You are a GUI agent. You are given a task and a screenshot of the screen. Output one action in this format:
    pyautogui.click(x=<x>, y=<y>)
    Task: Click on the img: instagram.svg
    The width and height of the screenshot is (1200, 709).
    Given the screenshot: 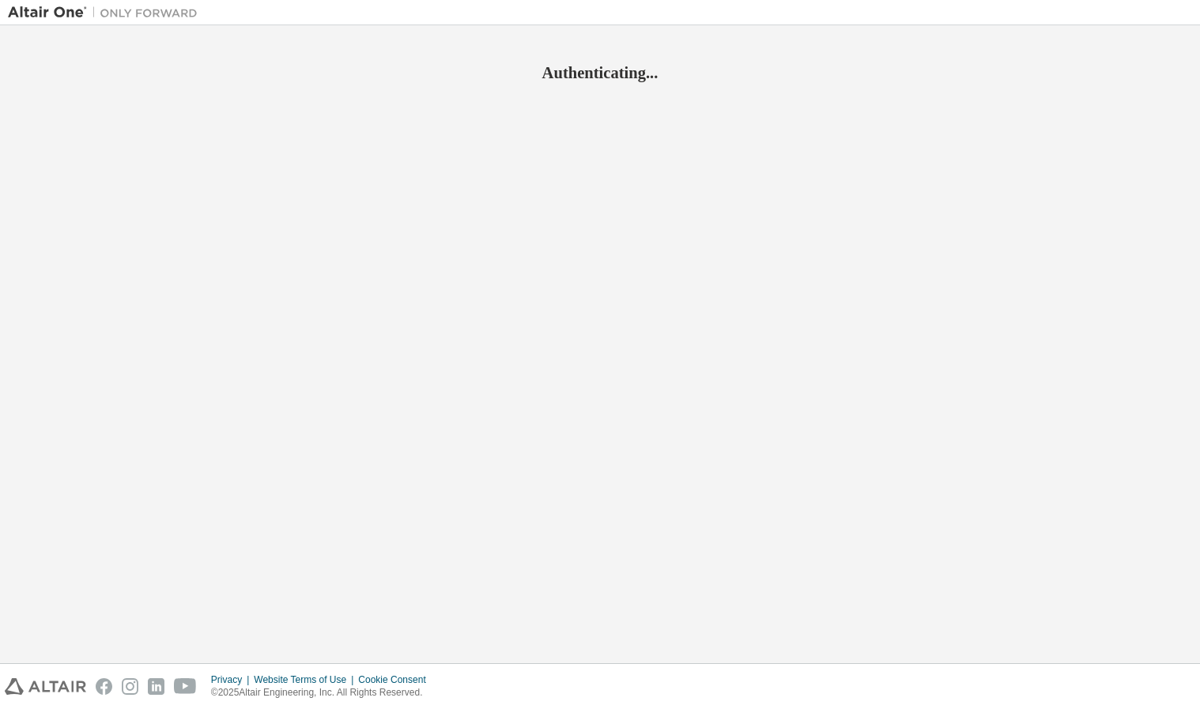 What is the action you would take?
    pyautogui.click(x=130, y=686)
    